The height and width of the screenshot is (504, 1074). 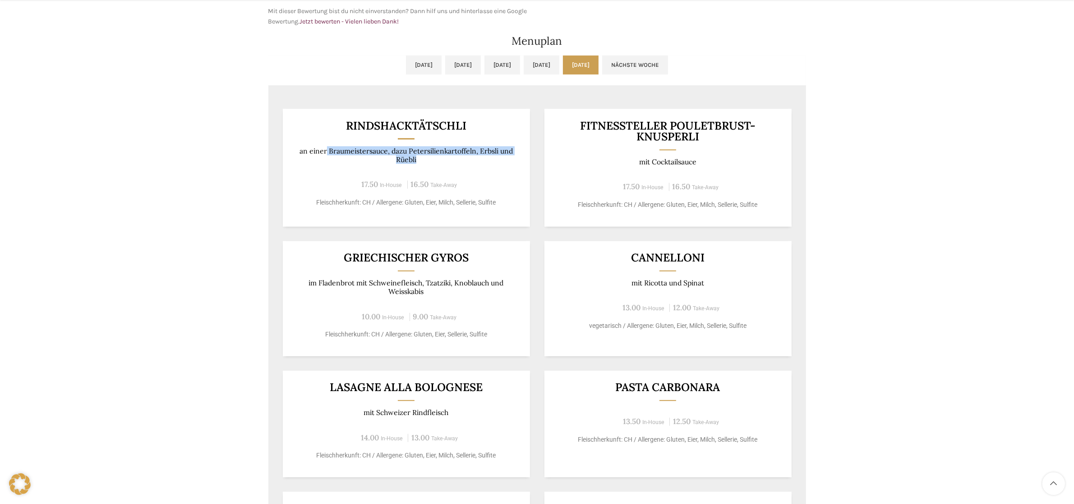 What do you see at coordinates (668, 131) in the screenshot?
I see `h3: Fitnessteller Pouletbrust-Knusperli` at bounding box center [668, 131].